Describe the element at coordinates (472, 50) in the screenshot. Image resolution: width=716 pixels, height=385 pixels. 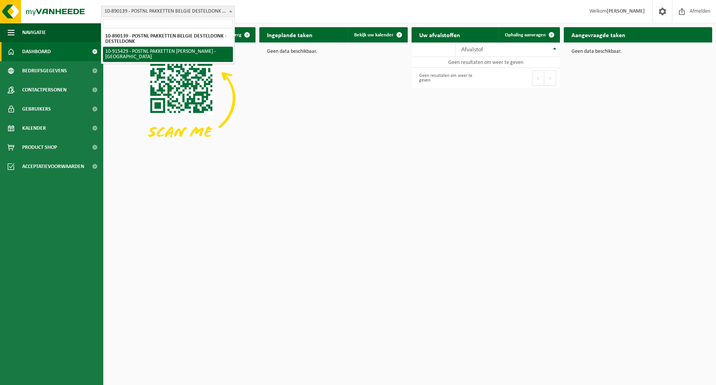
I see `span: Afvalstof` at that location.